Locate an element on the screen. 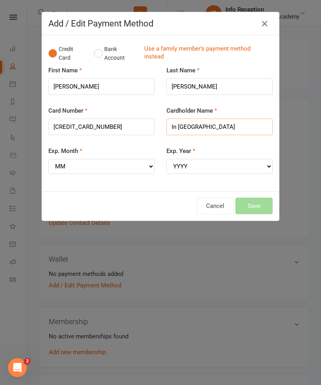  span: 2 is located at coordinates (27, 362).